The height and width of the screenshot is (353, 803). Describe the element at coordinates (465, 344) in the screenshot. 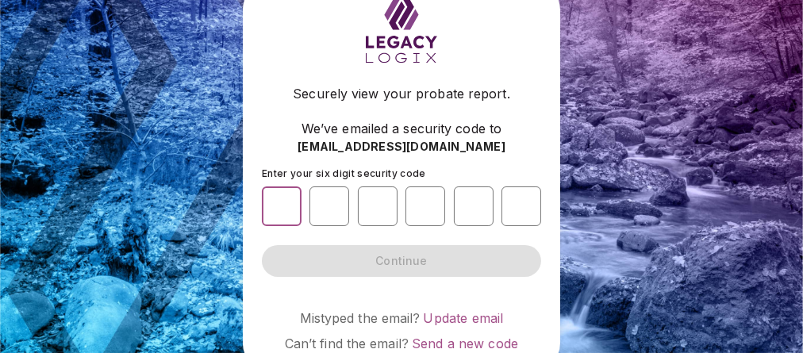

I see `a: Send a new code` at that location.